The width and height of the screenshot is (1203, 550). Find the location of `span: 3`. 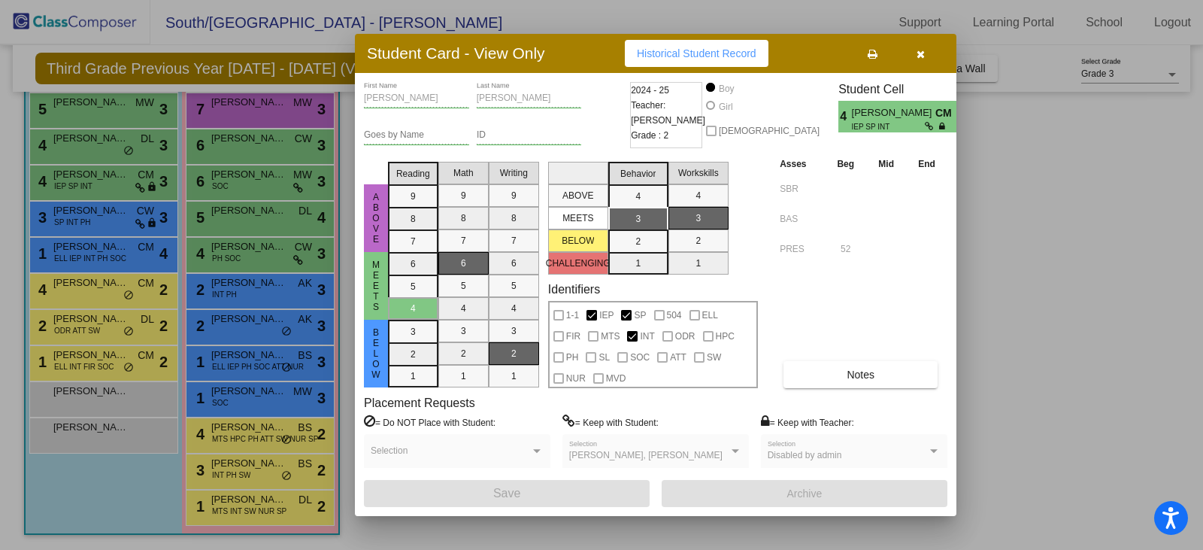

span: 3 is located at coordinates (963, 117).